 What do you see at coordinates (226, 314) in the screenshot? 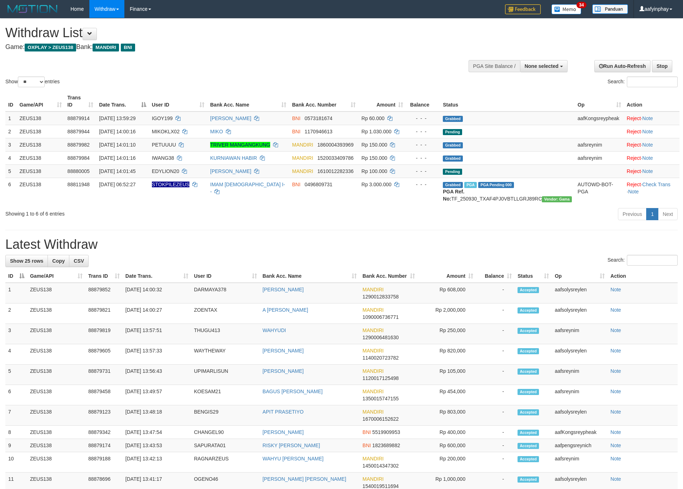
I see `td: ZOENTAX` at bounding box center [226, 314].